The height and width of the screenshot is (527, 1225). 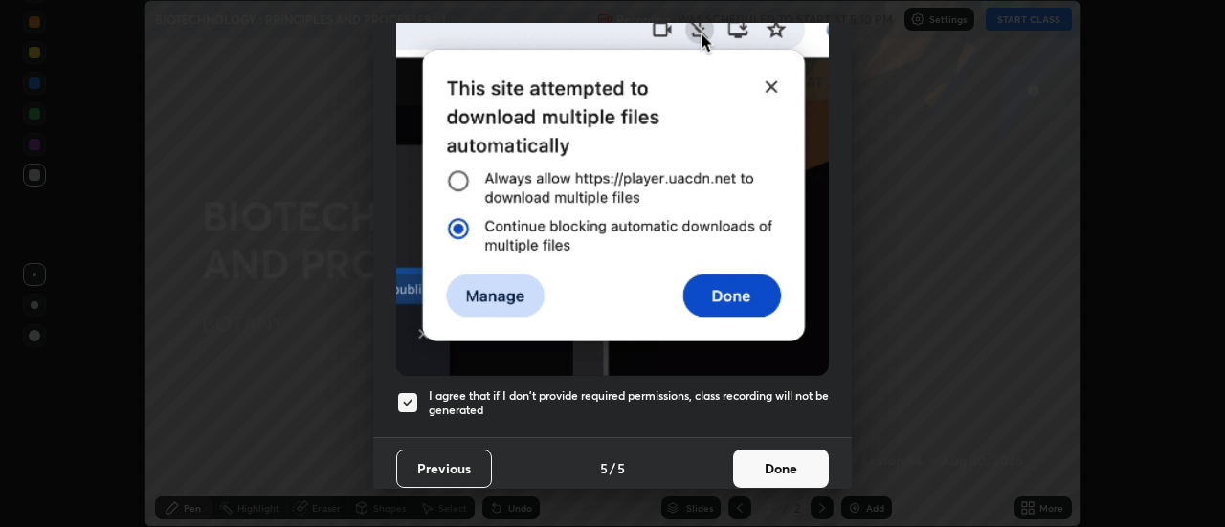 What do you see at coordinates (781, 469) in the screenshot?
I see `button: Done` at bounding box center [781, 469].